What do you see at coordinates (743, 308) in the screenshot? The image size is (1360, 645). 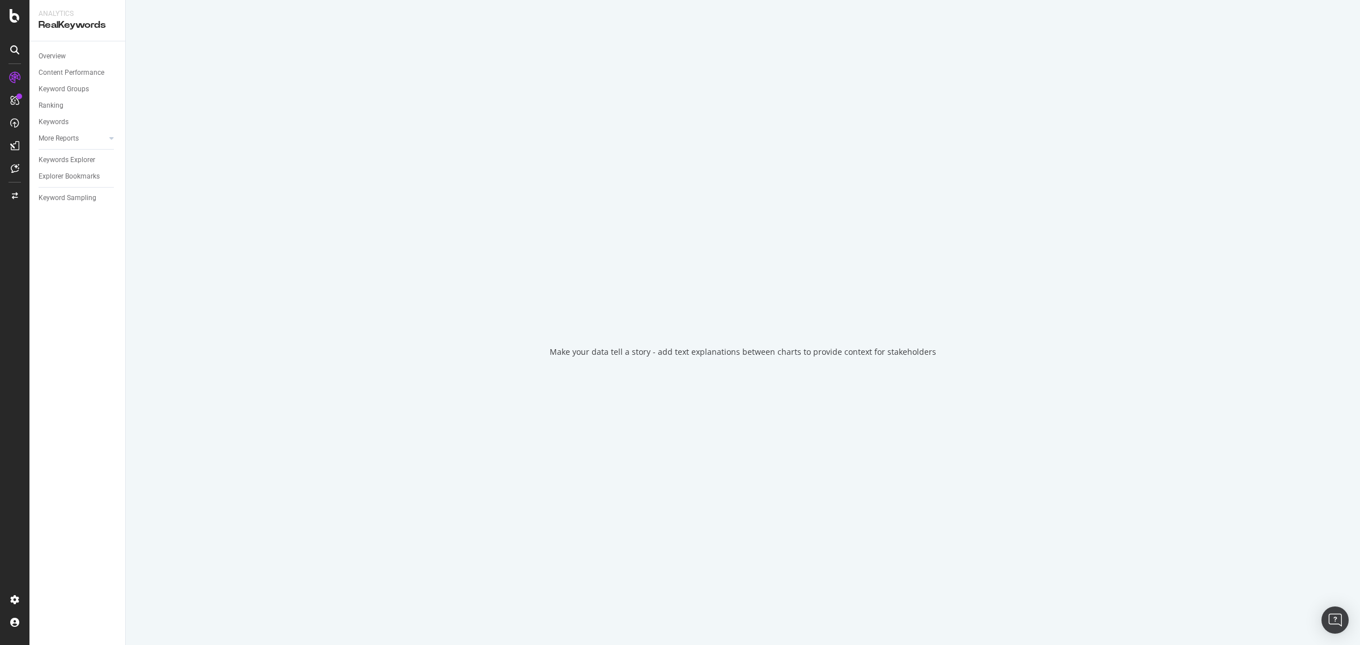 I see `div: animation` at bounding box center [743, 308].